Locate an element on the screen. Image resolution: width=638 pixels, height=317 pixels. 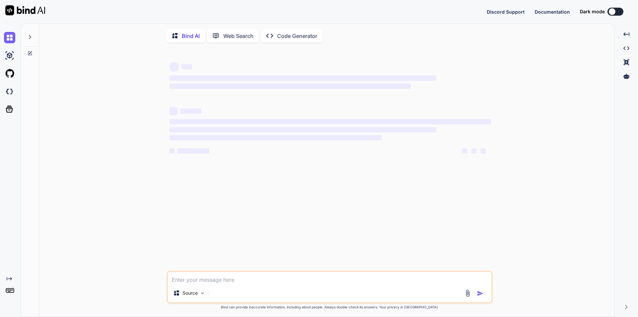
img: darkCloudIdeIcon is located at coordinates (10, 91).